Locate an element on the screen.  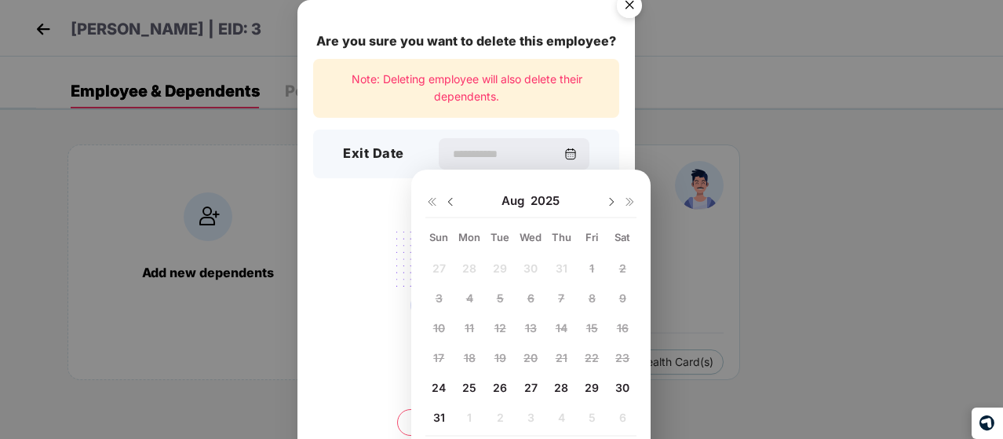
span: 28 is located at coordinates (561, 387).